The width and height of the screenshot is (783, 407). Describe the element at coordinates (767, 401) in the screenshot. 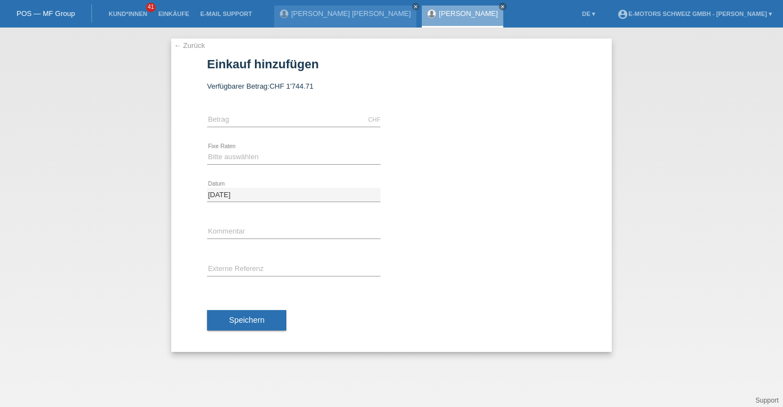

I see `a: Support` at that location.